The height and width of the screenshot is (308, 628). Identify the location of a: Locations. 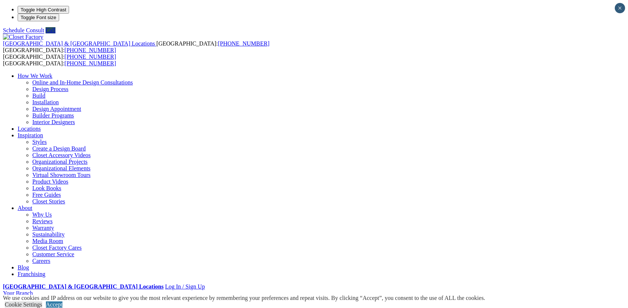
(29, 128).